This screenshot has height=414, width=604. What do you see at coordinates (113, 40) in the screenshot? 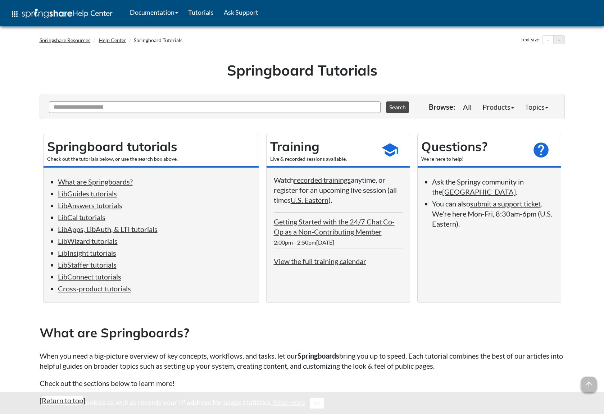
I see `a: Help Center` at bounding box center [113, 40].